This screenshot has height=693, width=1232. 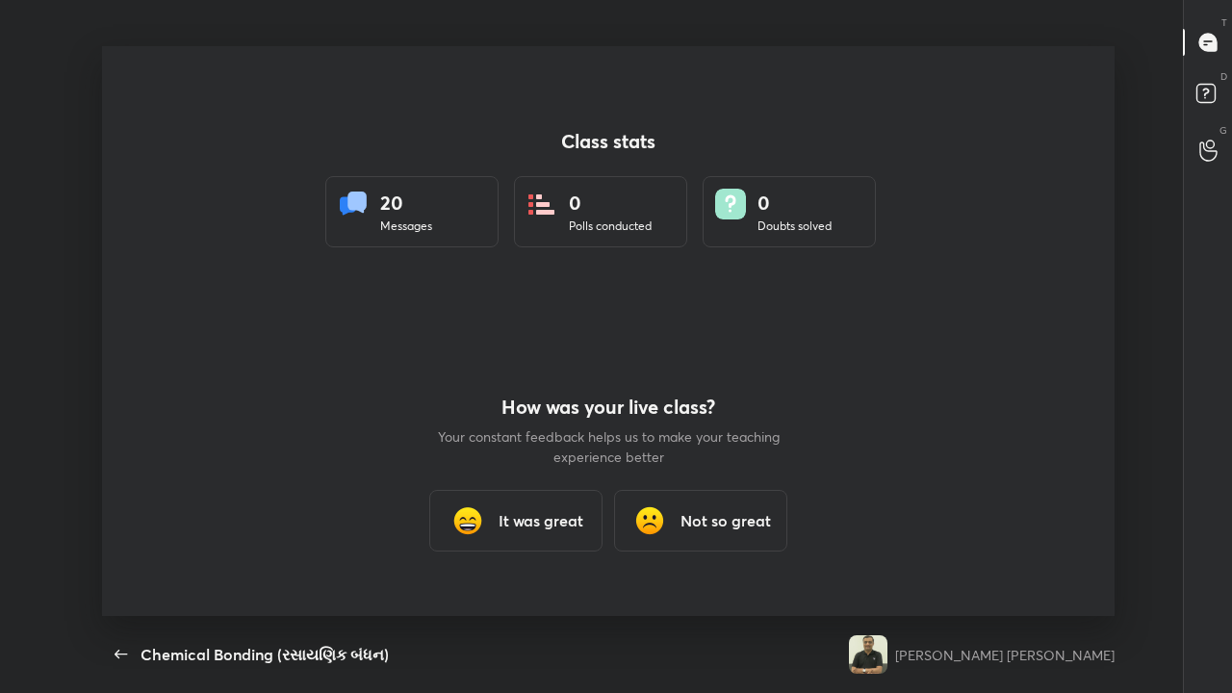 What do you see at coordinates (541, 521) in the screenshot?
I see `h3: It was great` at bounding box center [541, 521].